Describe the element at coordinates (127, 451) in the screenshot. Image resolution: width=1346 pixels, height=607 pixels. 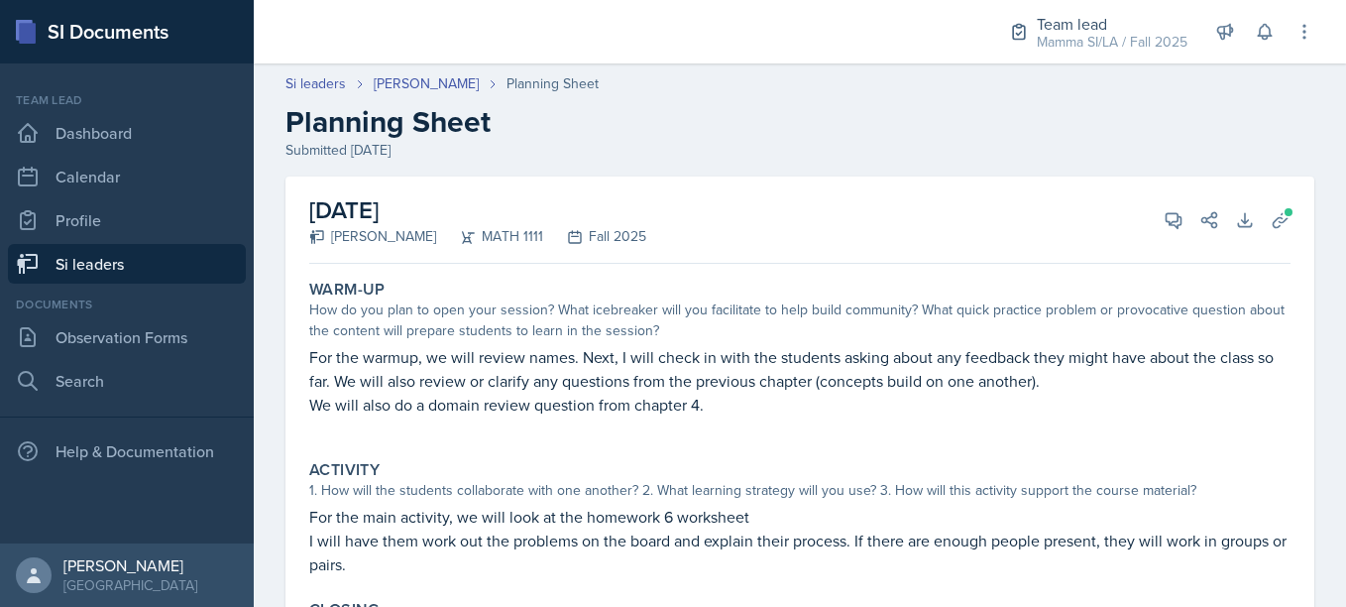
I see `div: Help & Documentation` at that location.